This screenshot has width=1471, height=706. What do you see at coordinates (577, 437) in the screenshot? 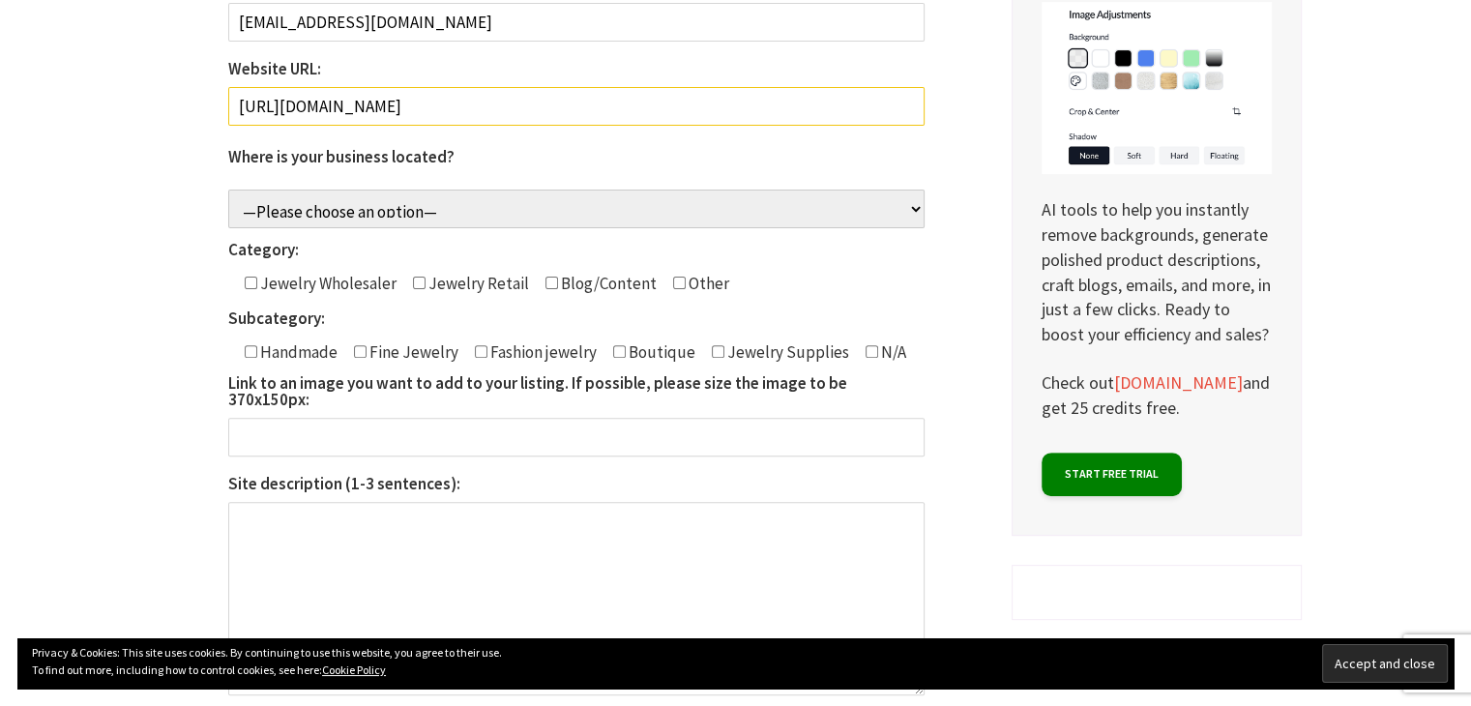
I see `input: Link to an image you want to add to your listing. If possible, please size the image to be 370x15...` at bounding box center [577, 437].